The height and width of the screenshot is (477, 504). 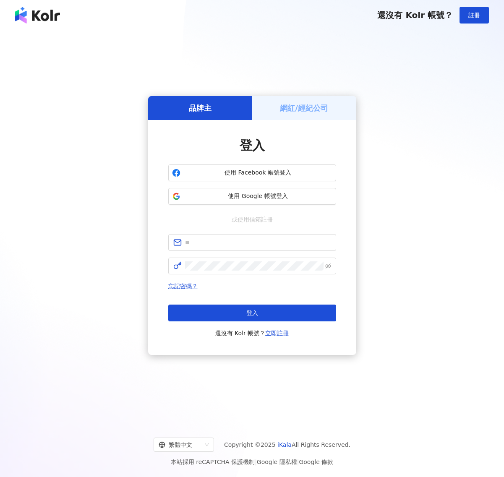 I want to click on span: eye-invisible, so click(x=328, y=266).